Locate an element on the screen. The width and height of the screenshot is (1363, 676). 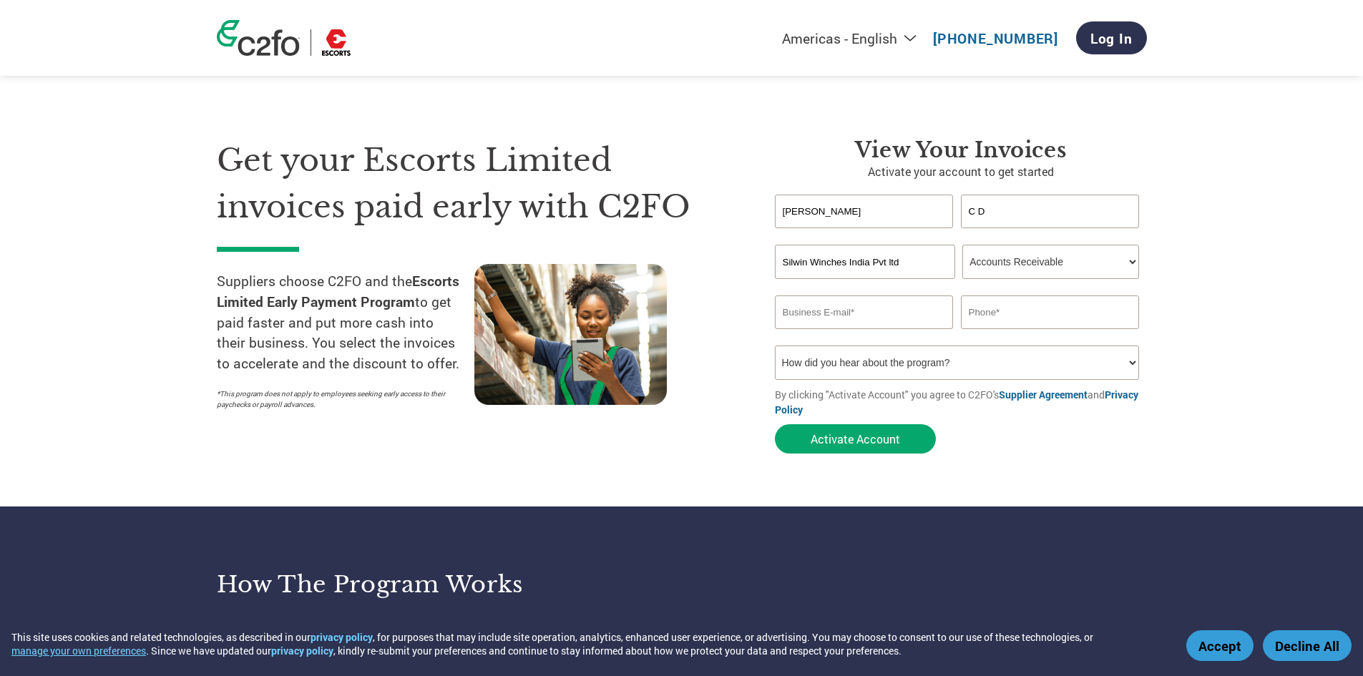
input: Last Name* is located at coordinates (1050, 211).